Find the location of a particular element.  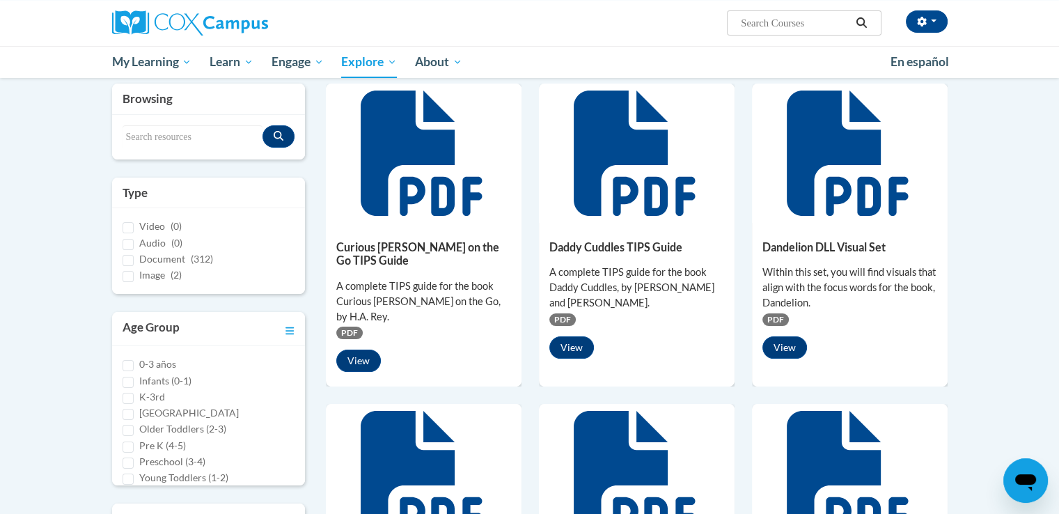

span: My Learning is located at coordinates (151, 62).